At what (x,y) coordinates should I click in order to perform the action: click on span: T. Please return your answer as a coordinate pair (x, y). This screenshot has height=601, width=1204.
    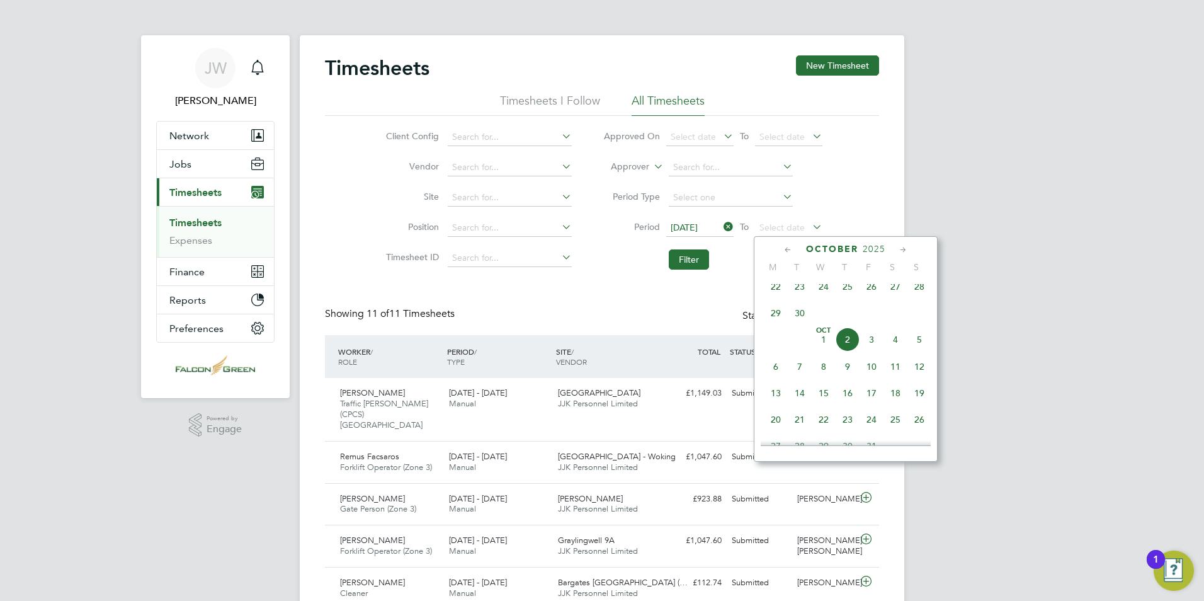
    Looking at the image, I should click on (796, 267).